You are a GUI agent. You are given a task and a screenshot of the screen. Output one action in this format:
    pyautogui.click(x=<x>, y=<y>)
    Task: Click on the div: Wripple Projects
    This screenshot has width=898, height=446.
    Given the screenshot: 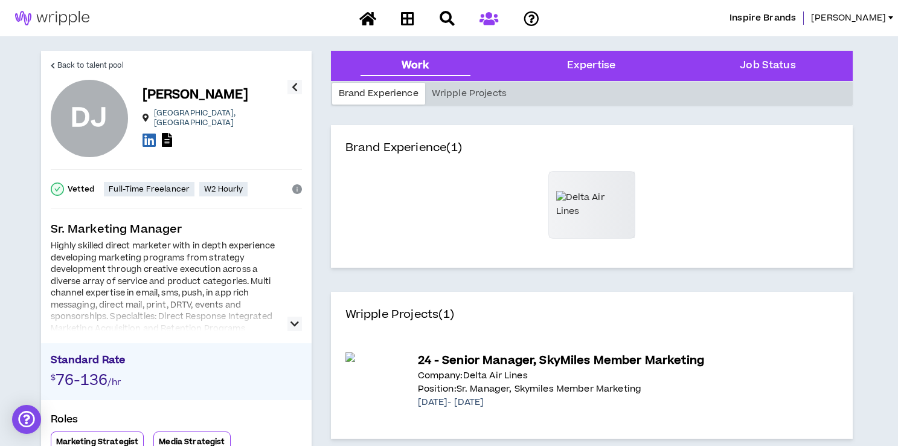 What is the action you would take?
    pyautogui.click(x=469, y=94)
    